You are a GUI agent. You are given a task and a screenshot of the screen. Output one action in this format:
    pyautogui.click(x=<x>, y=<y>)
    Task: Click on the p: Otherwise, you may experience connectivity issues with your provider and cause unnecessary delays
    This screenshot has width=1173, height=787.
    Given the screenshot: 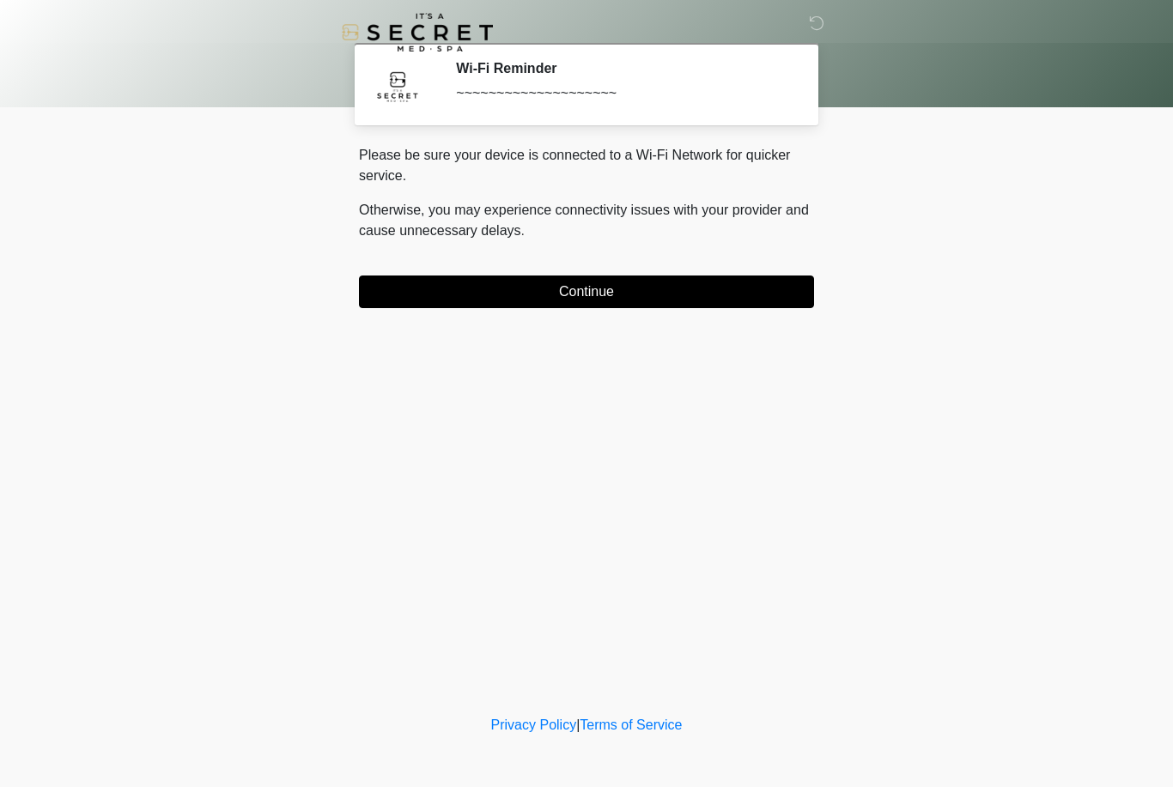 What is the action you would take?
    pyautogui.click(x=586, y=221)
    